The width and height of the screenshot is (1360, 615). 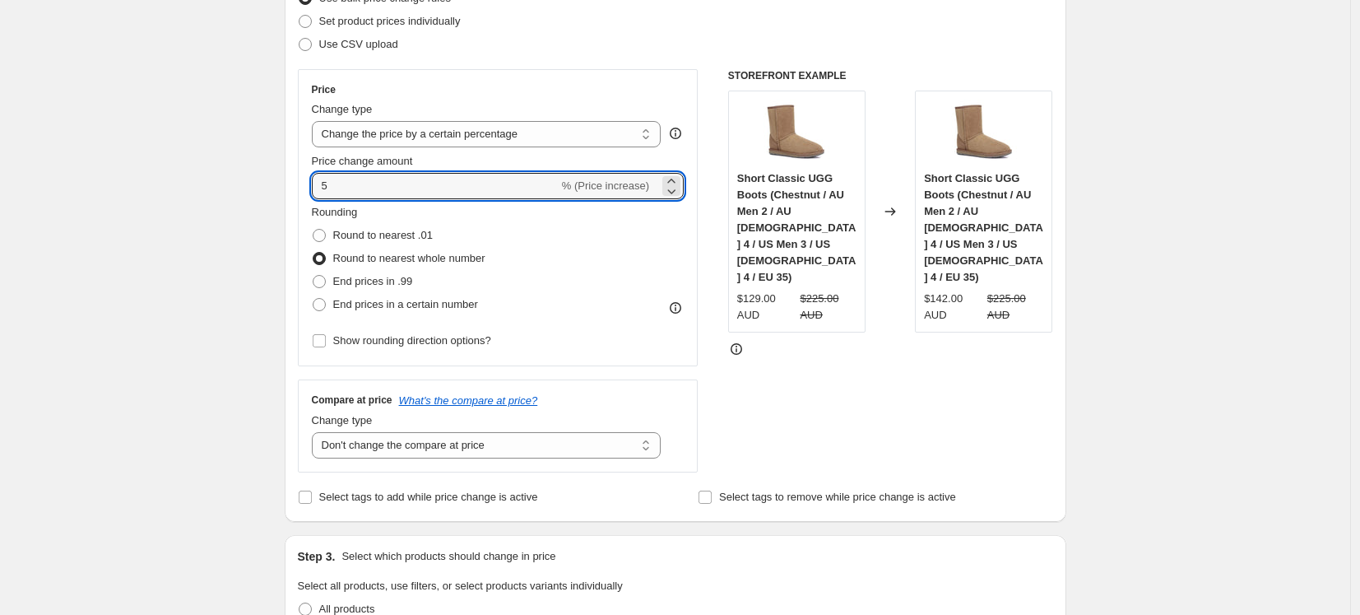 I want to click on input: -15, so click(x=435, y=186).